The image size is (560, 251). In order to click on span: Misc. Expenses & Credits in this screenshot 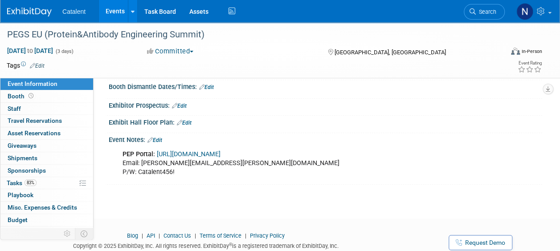, I will do `click(42, 207)`.